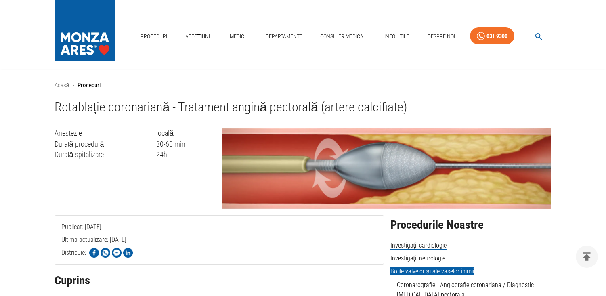 The image size is (606, 296). I want to click on img: Share on Facebook Messenger, so click(117, 253).